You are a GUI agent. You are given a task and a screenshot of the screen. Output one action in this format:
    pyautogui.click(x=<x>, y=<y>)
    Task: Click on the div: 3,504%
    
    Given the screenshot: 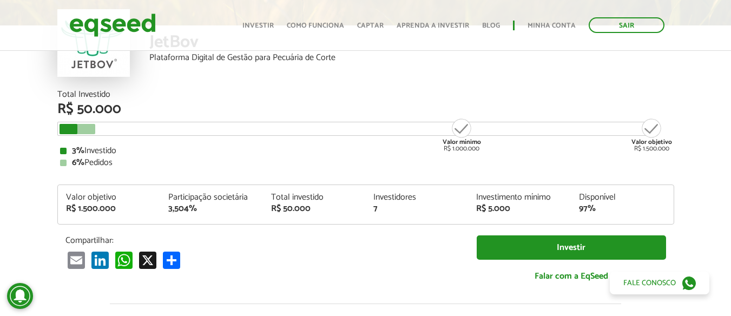 What is the action you would take?
    pyautogui.click(x=212, y=209)
    